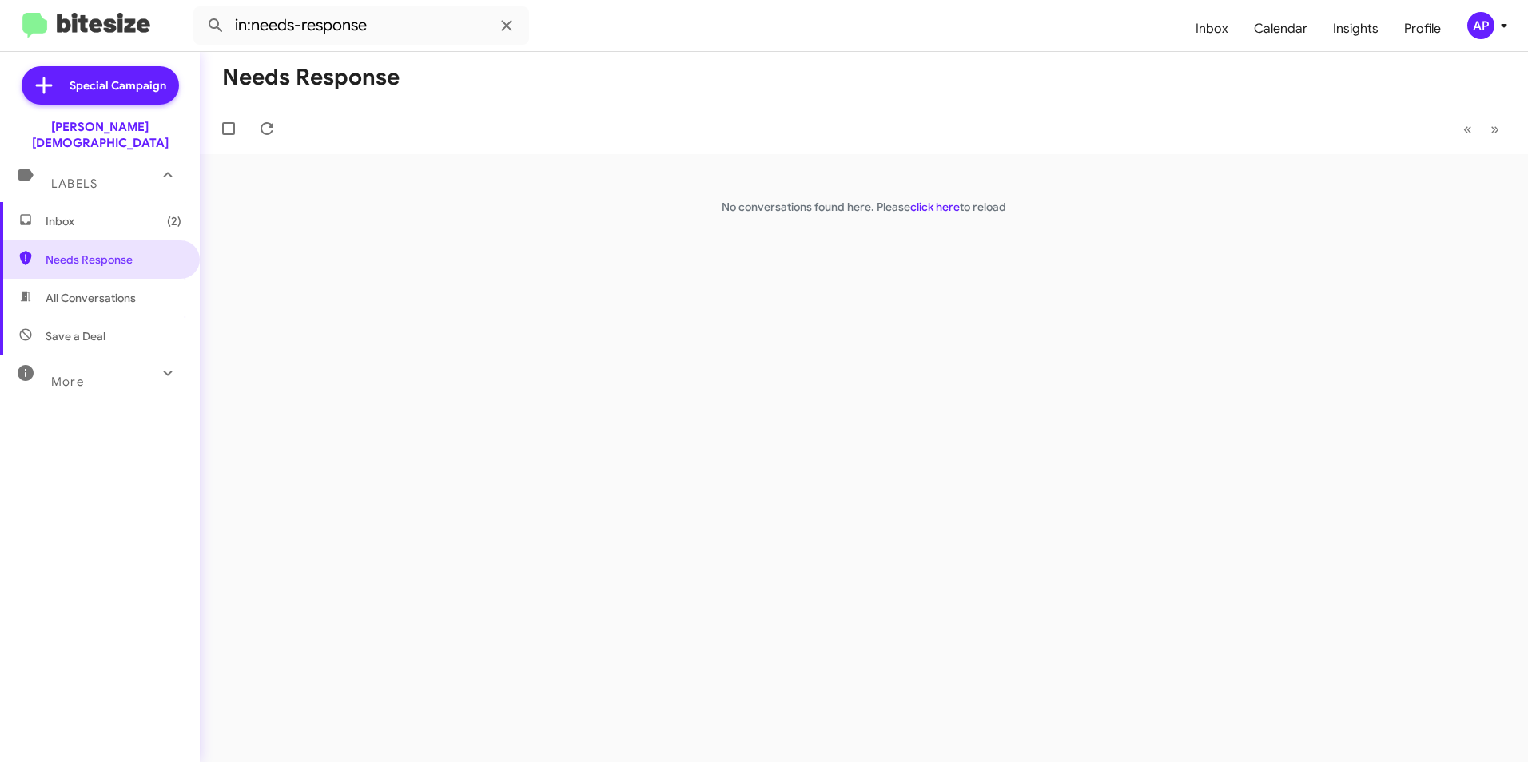  Describe the element at coordinates (1480, 26) in the screenshot. I see `div: AP` at that location.